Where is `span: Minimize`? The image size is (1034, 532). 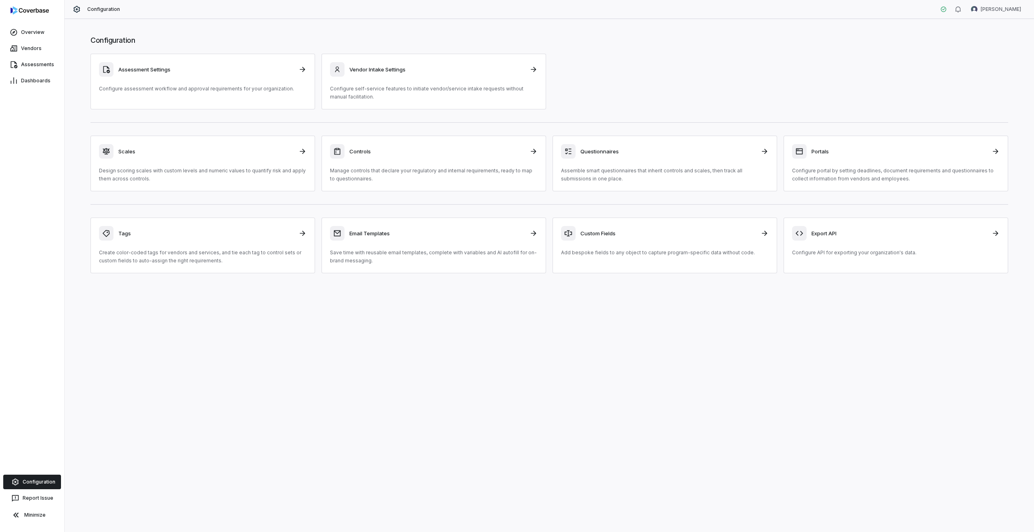 span: Minimize is located at coordinates (35, 515).